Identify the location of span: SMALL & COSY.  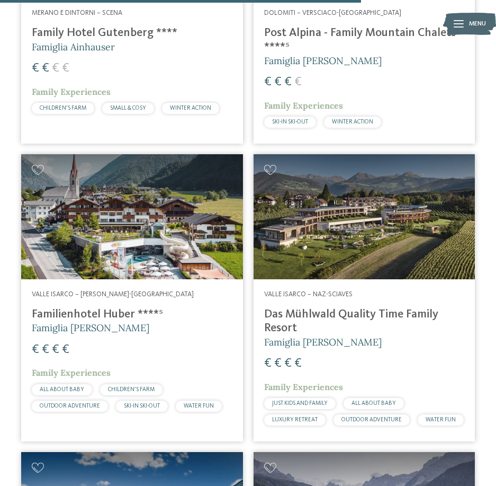
(128, 108).